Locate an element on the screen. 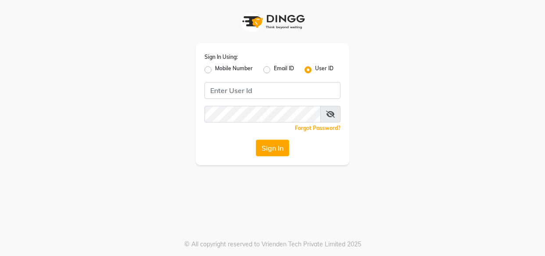 The width and height of the screenshot is (545, 256). label: Mobile Number is located at coordinates (234, 70).